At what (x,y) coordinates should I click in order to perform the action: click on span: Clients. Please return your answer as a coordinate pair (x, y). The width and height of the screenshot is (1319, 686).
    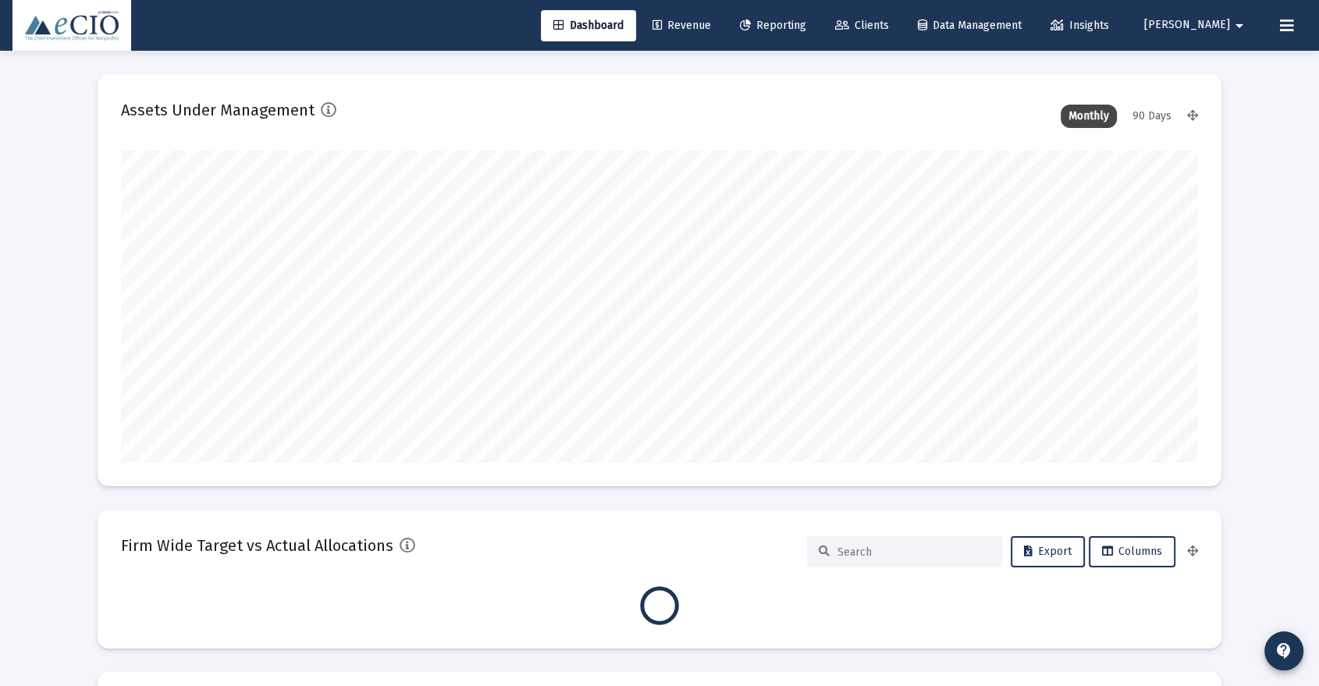
    Looking at the image, I should click on (862, 25).